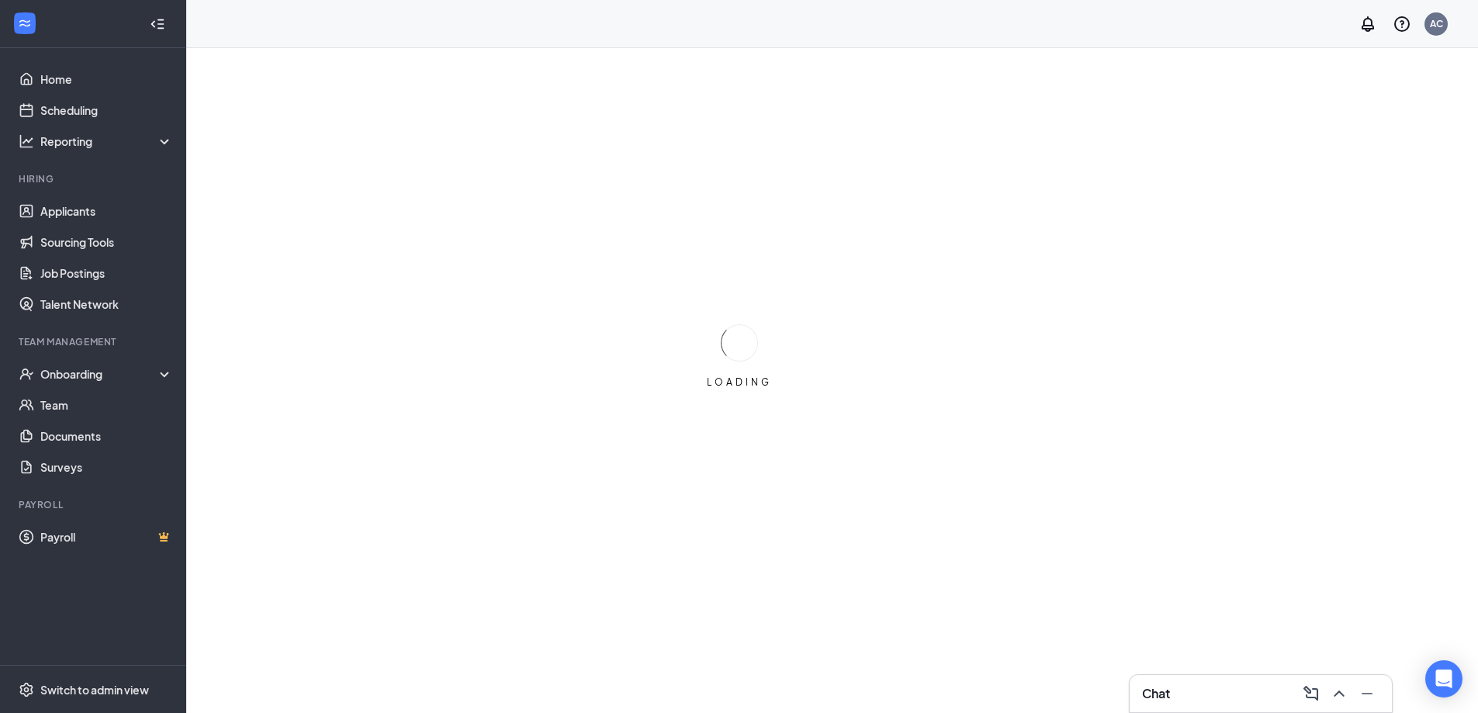 This screenshot has height=713, width=1478. I want to click on svg: Settings, so click(26, 690).